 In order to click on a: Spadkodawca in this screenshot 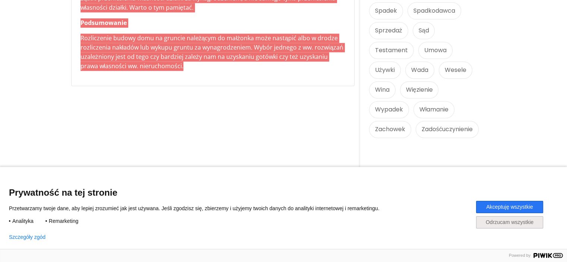, I will do `click(434, 11)`.